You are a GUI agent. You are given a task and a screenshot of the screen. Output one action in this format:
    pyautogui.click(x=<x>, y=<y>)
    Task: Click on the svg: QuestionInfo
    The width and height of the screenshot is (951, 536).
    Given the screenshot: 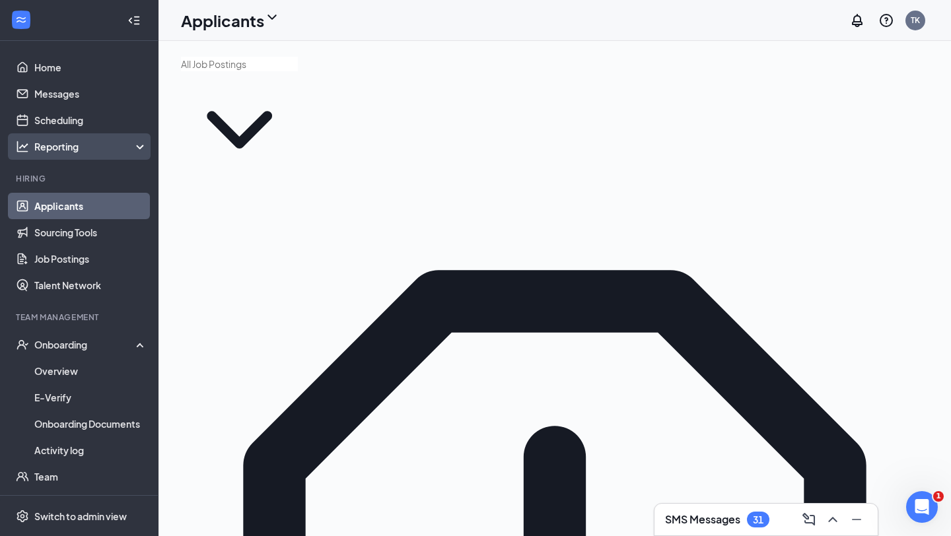 What is the action you would take?
    pyautogui.click(x=886, y=20)
    